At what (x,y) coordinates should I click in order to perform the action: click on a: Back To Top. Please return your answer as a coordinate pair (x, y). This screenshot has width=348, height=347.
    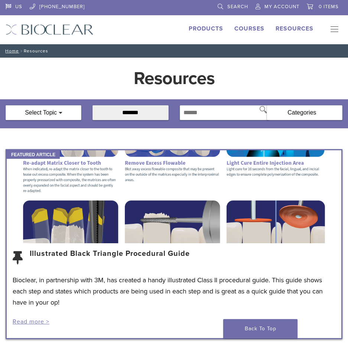
    Looking at the image, I should click on (261, 329).